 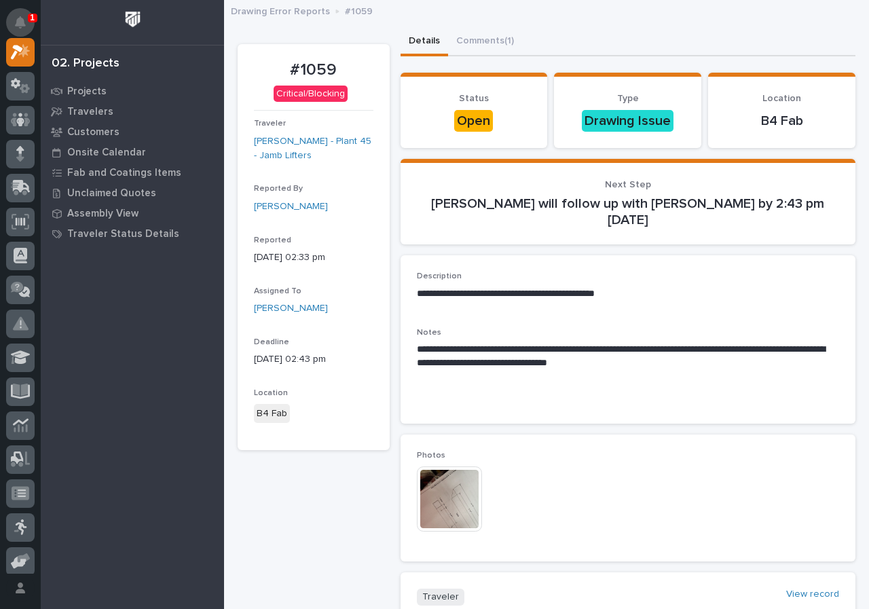 What do you see at coordinates (280, 10) in the screenshot?
I see `p: Drawing Error Reports` at bounding box center [280, 10].